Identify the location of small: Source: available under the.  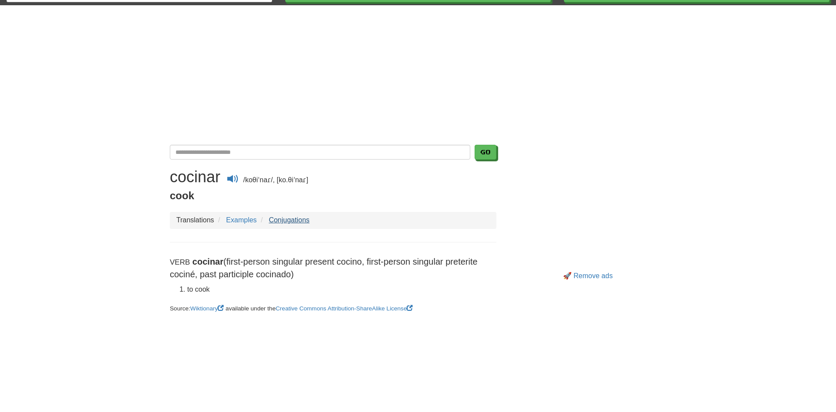
(291, 308).